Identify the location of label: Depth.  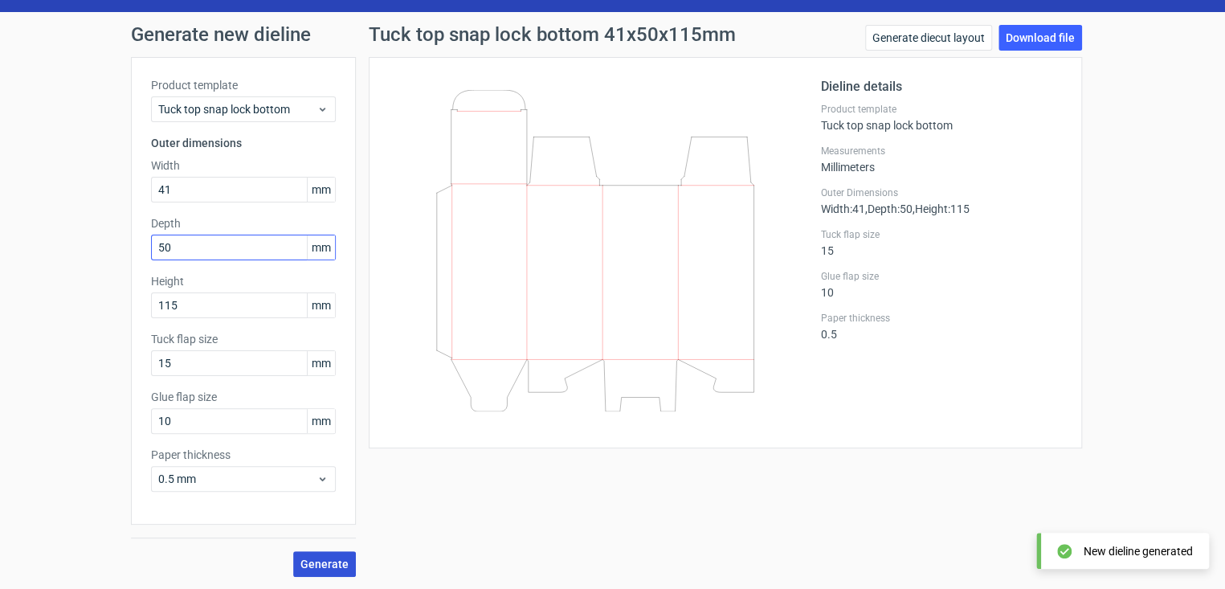
(243, 223).